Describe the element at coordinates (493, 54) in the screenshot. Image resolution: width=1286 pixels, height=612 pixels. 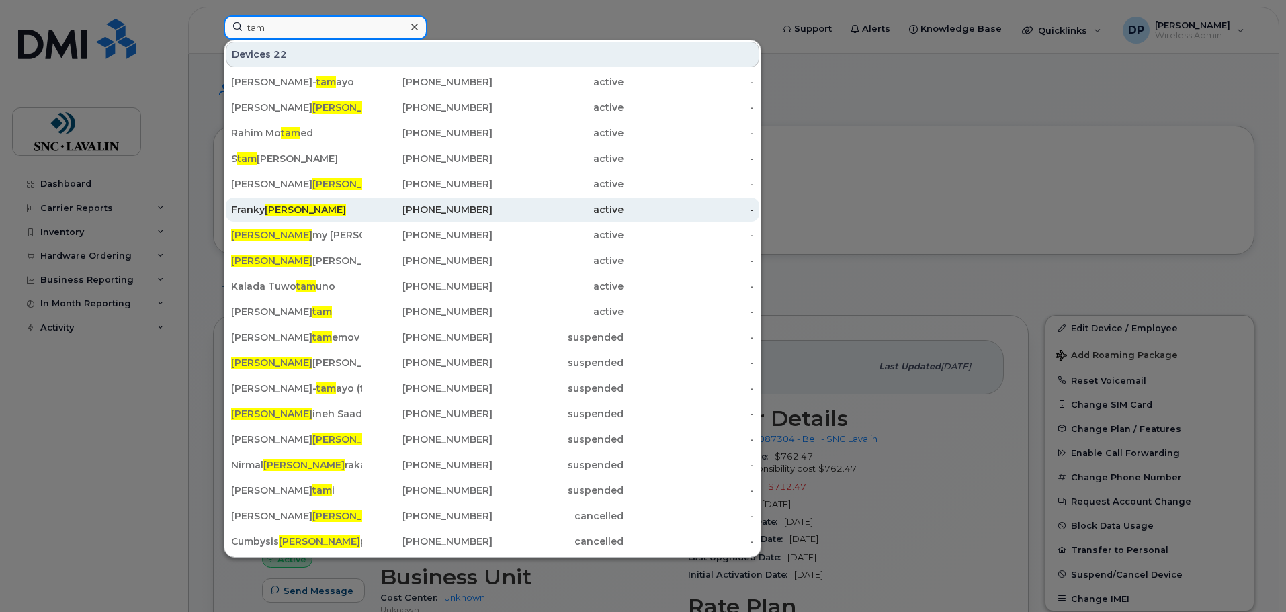
I see `div: Devices` at that location.